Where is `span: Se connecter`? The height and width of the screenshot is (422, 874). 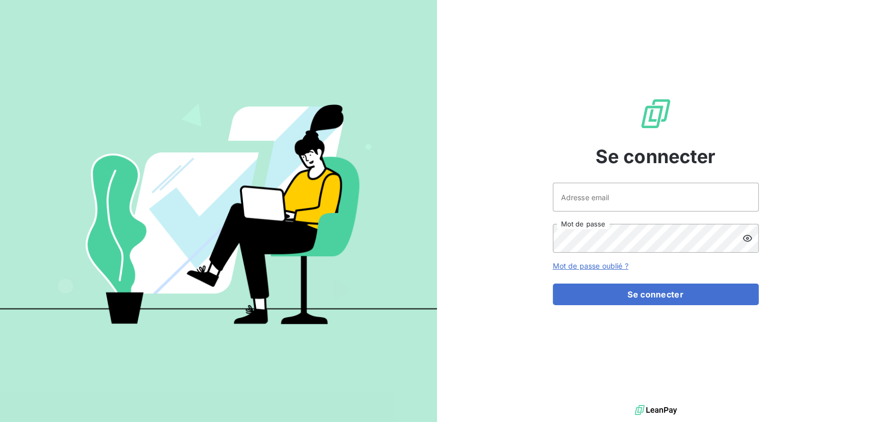
span: Se connecter is located at coordinates (656, 156).